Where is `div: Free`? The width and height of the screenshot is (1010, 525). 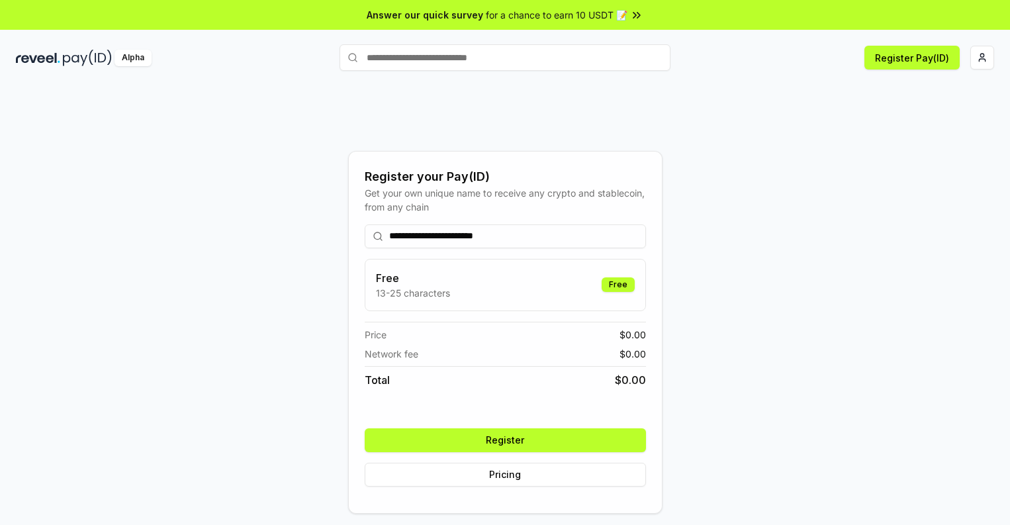
div: Free is located at coordinates (618, 284).